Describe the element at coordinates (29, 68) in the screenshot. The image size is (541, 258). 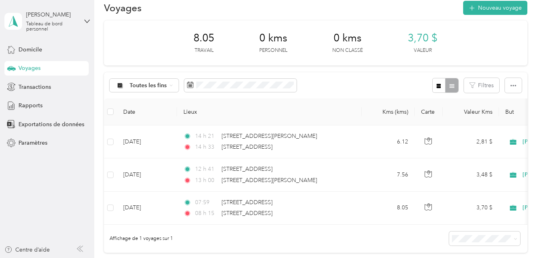
I see `span: Voyages` at that location.